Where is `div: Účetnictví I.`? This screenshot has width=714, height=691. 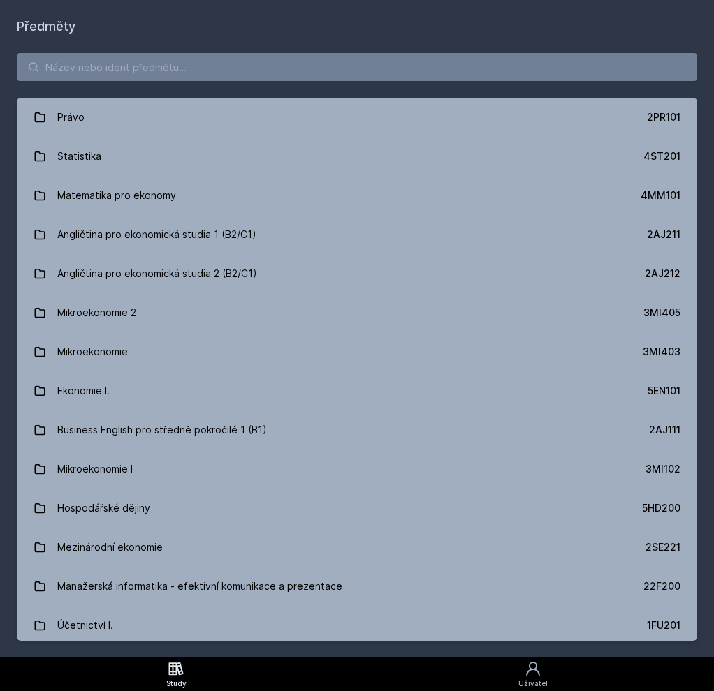
div: Účetnictví I. is located at coordinates (85, 626).